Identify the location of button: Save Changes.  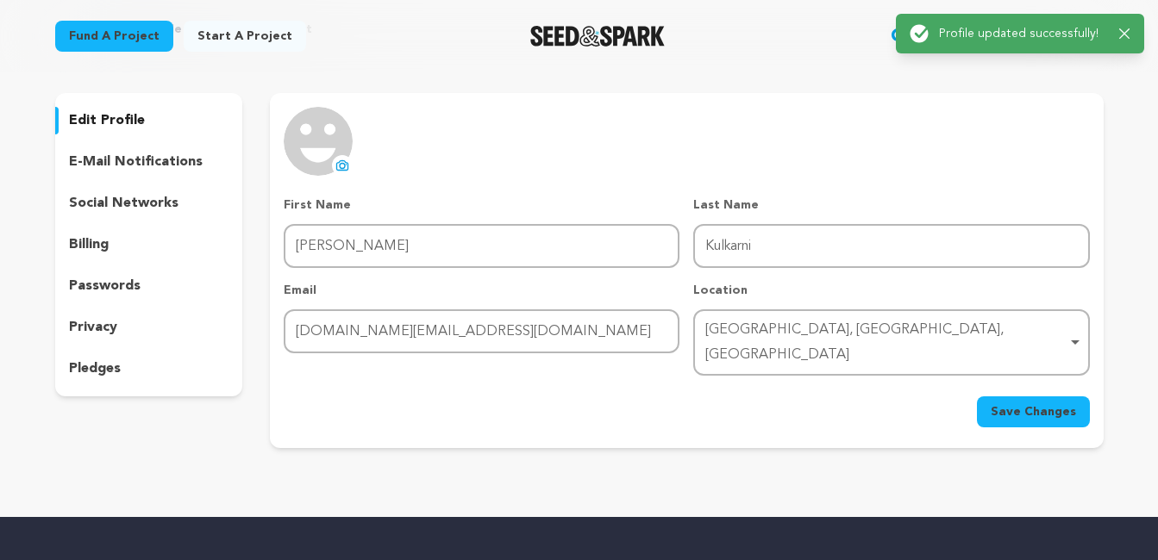
(1033, 412).